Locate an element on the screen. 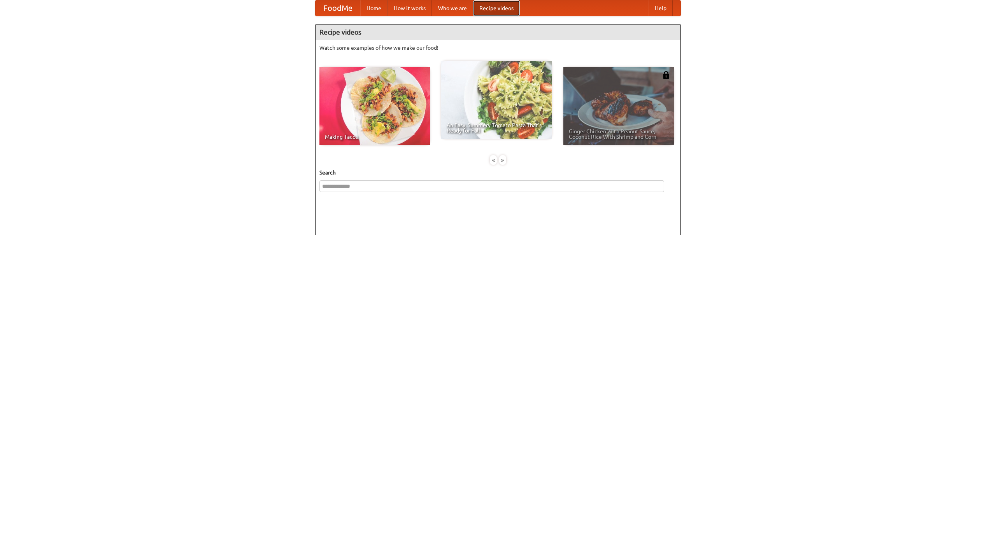  h4: Recipe videos is located at coordinates (498, 32).